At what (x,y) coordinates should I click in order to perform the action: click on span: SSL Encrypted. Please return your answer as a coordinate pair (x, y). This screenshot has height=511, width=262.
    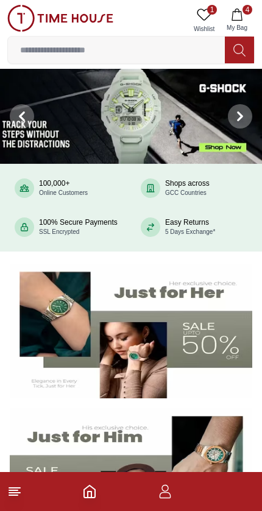
    Looking at the image, I should click on (59, 231).